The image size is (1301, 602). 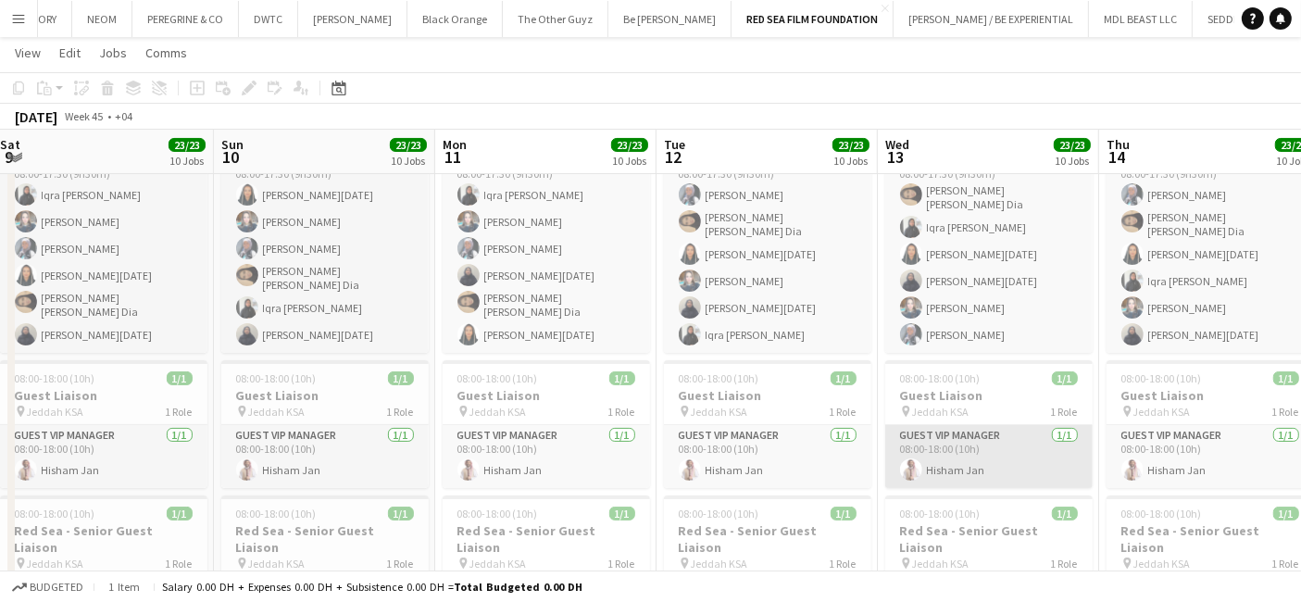 What do you see at coordinates (455, 19) in the screenshot?
I see `button: Black Orange` at bounding box center [455, 19].